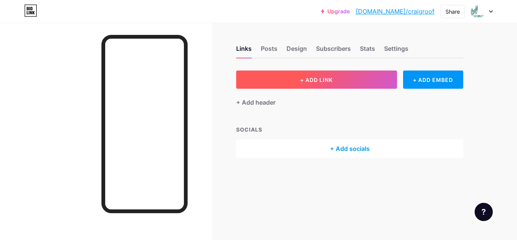  What do you see at coordinates (256, 102) in the screenshot?
I see `div: + Add header` at bounding box center [256, 102].